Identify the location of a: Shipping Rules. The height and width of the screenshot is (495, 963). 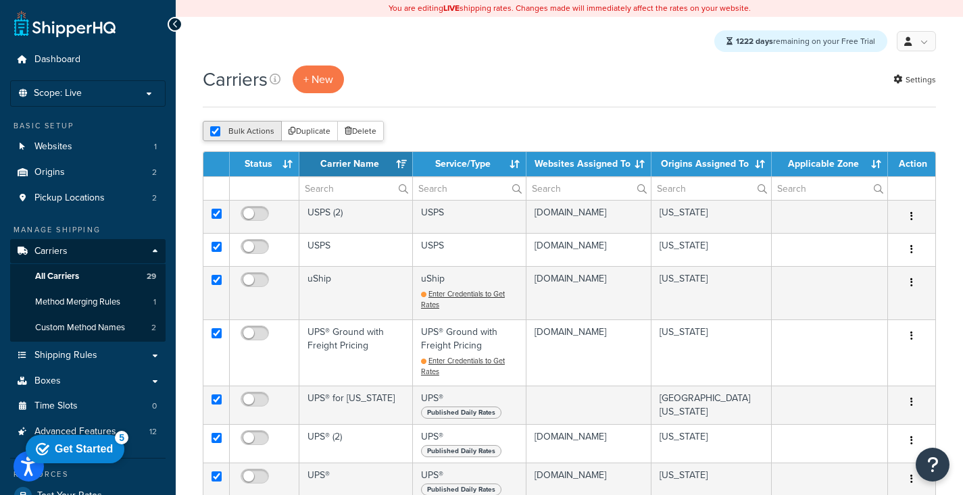
(88, 355).